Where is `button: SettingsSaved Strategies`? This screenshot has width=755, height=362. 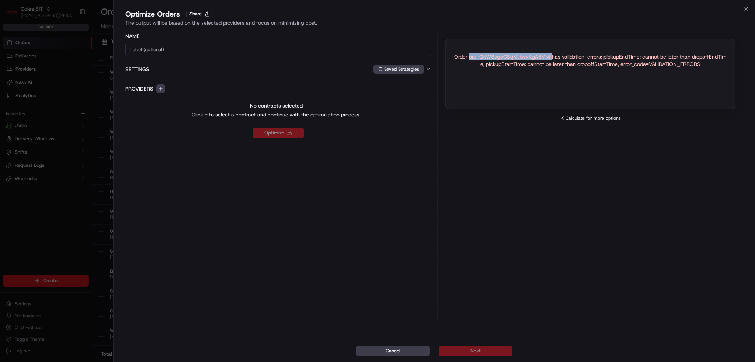 button: SettingsSaved Strategies is located at coordinates (278, 69).